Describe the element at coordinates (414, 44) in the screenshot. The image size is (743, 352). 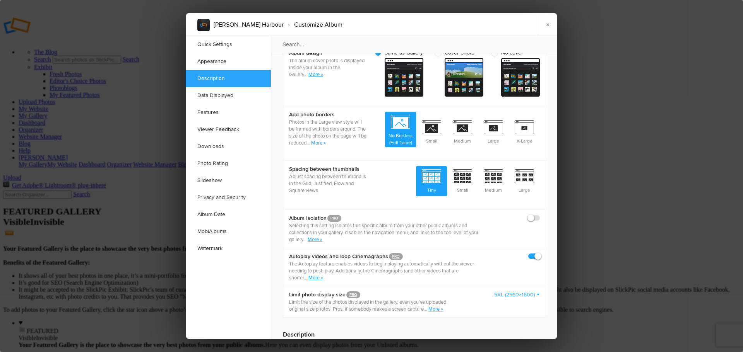
I see `input: Search...` at that location.